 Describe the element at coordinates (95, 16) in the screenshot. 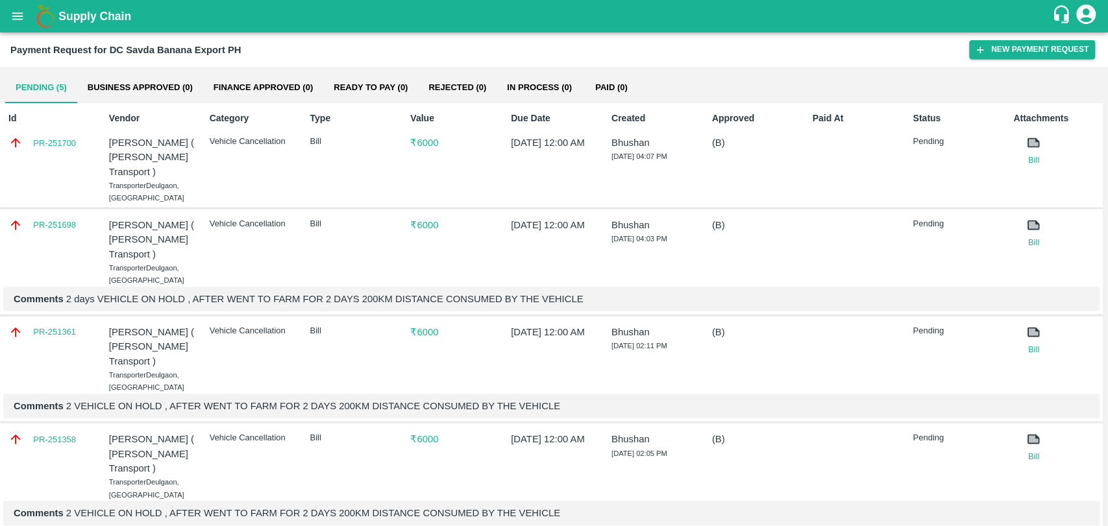

I see `b: Supply Chain` at that location.